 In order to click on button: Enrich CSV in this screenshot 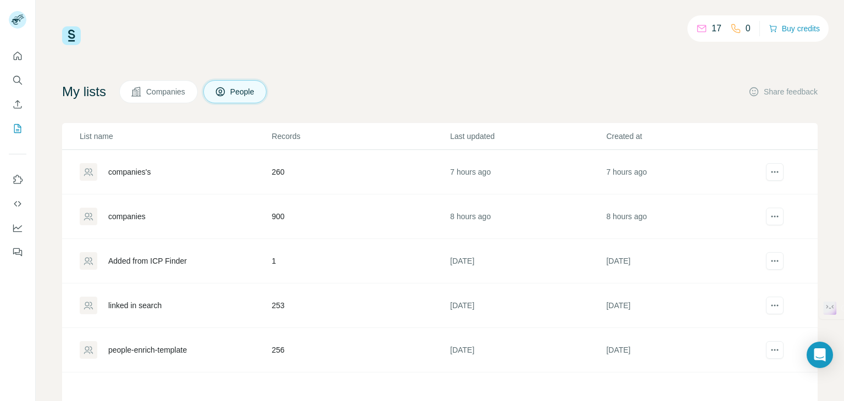, I will do `click(18, 104)`.